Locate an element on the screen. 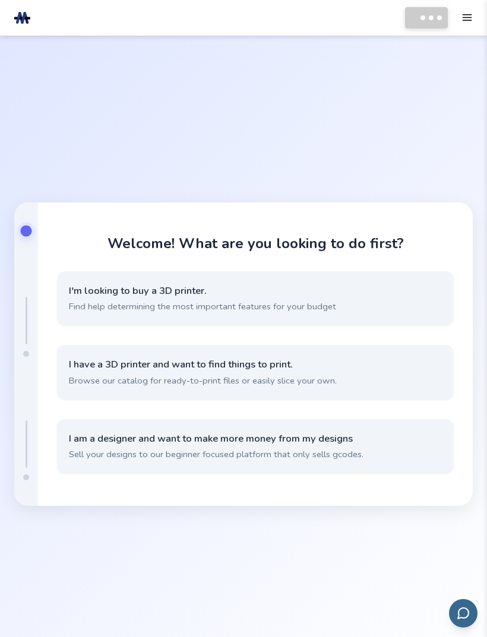  button: I am a designer and want to make more money from my designsSell your designs to our beginner focu... is located at coordinates (255, 446).